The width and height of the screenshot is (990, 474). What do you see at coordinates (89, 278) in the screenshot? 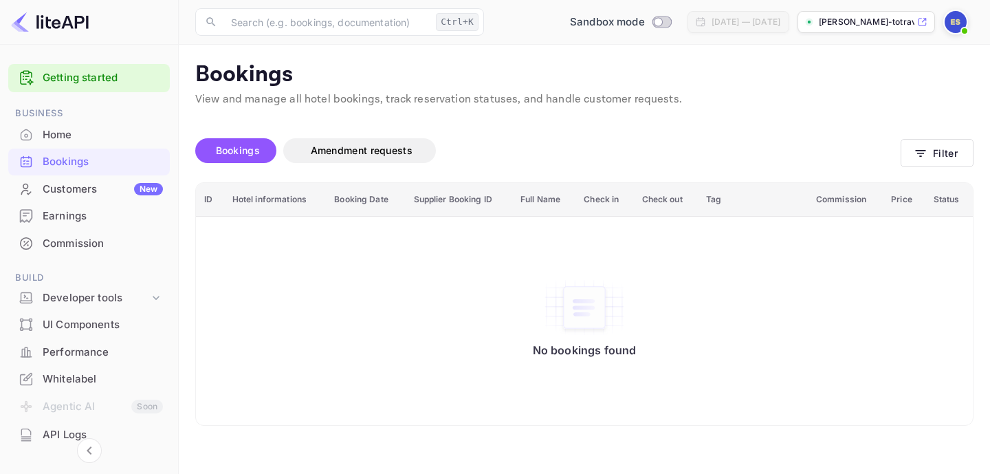
I see `span: Build` at bounding box center [89, 278].